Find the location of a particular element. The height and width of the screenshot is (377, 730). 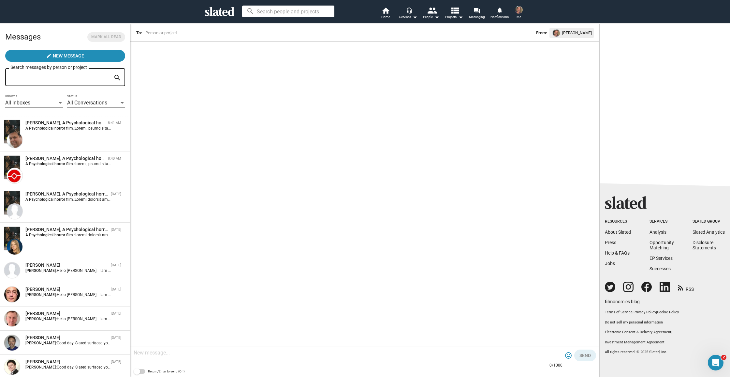

mat-icon: view_list is located at coordinates (455, 10).